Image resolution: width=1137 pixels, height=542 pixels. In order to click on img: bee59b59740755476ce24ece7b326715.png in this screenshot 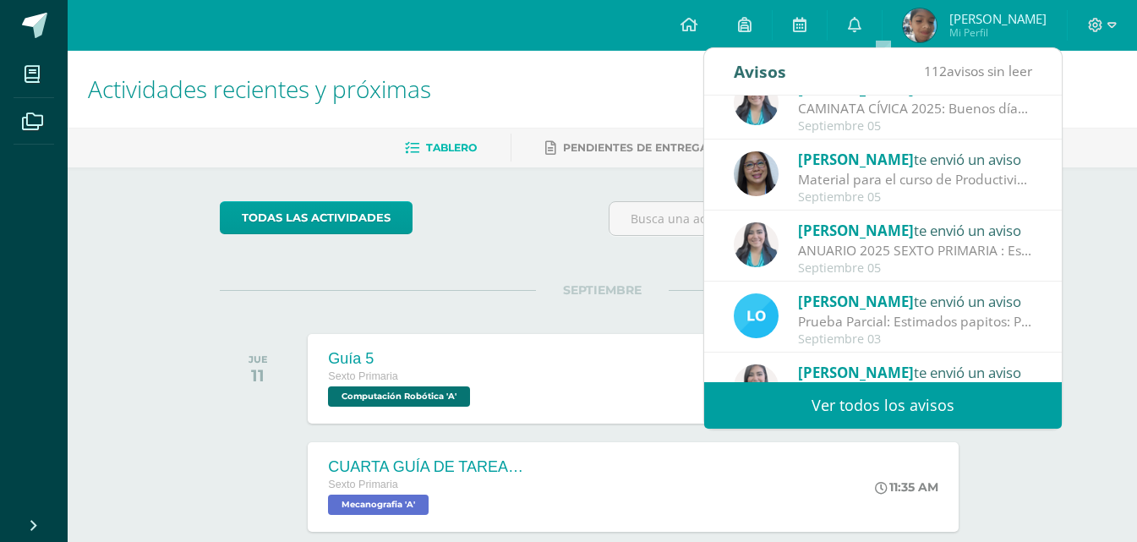, I will do `click(756, 315)`.